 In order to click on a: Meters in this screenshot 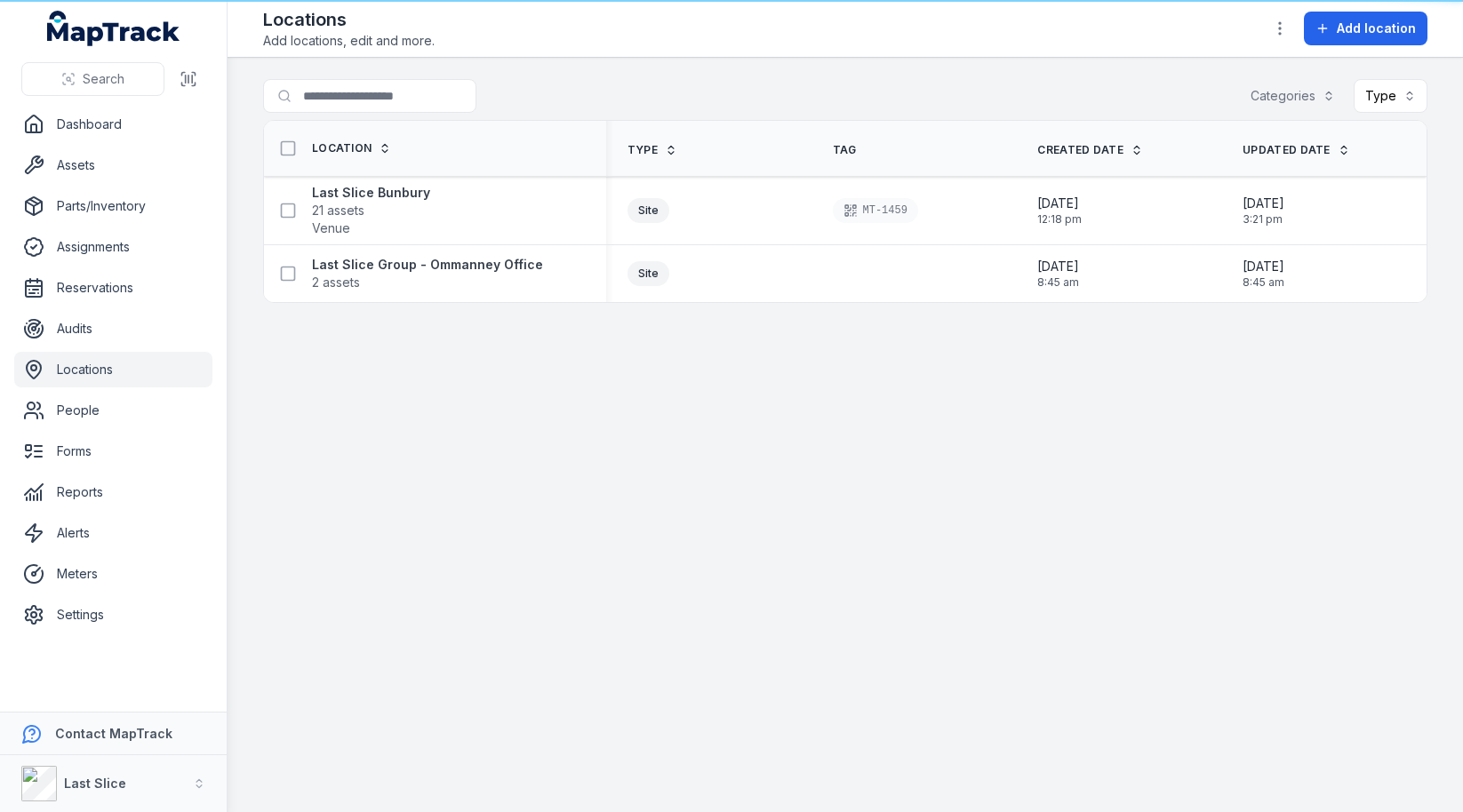, I will do `click(113, 574)`.